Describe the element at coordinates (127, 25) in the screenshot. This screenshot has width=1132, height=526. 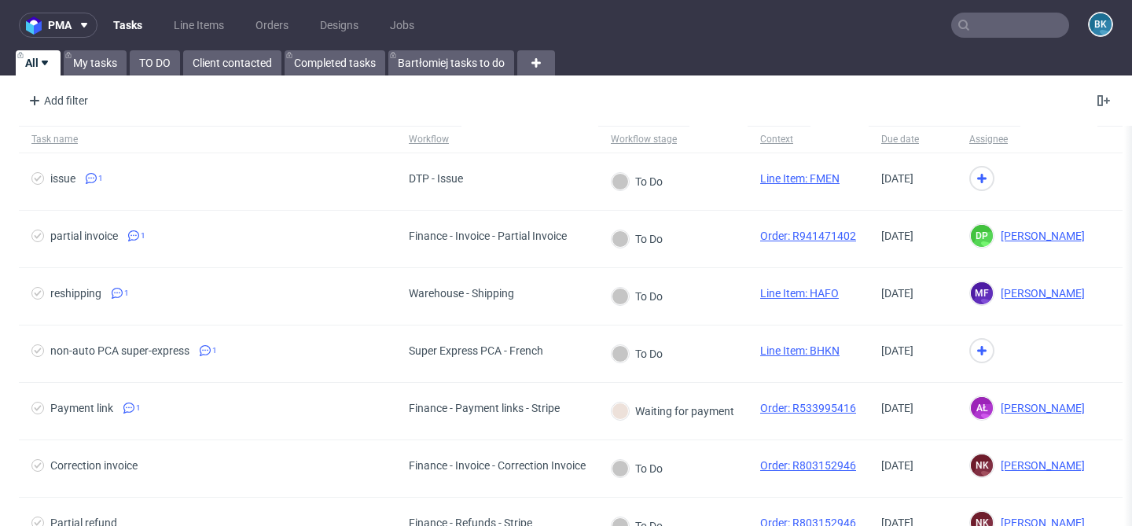
I see `a: Tasks` at that location.